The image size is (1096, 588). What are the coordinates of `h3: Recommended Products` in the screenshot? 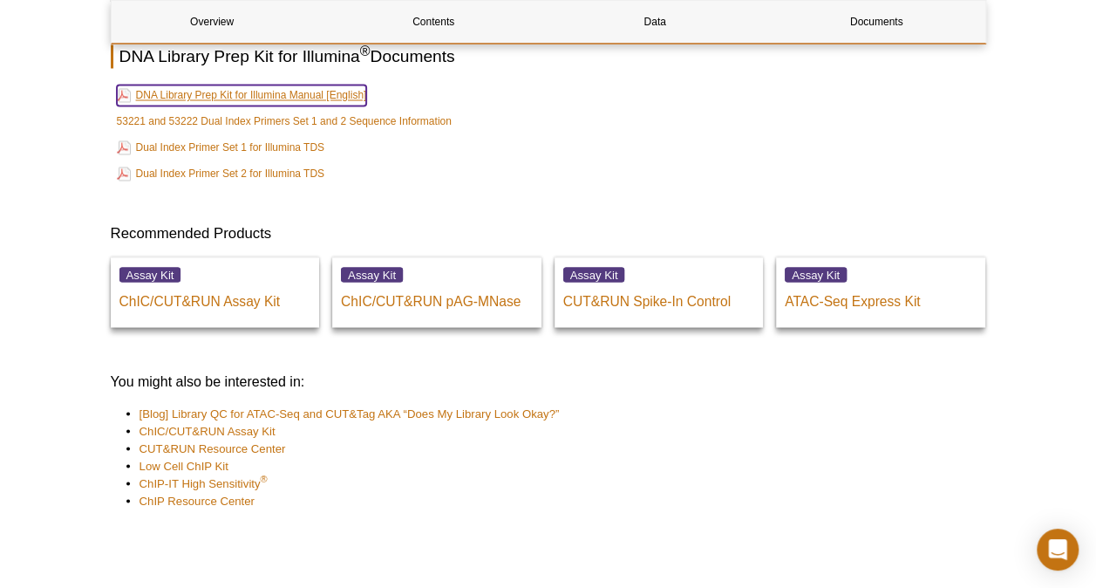 It's located at (548, 233).